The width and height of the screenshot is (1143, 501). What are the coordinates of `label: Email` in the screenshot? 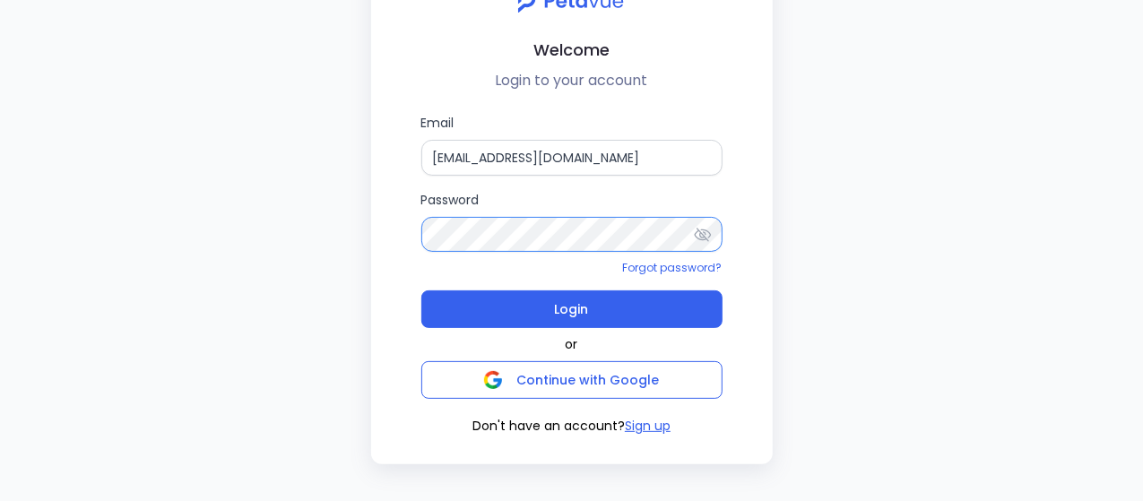 It's located at (572, 144).